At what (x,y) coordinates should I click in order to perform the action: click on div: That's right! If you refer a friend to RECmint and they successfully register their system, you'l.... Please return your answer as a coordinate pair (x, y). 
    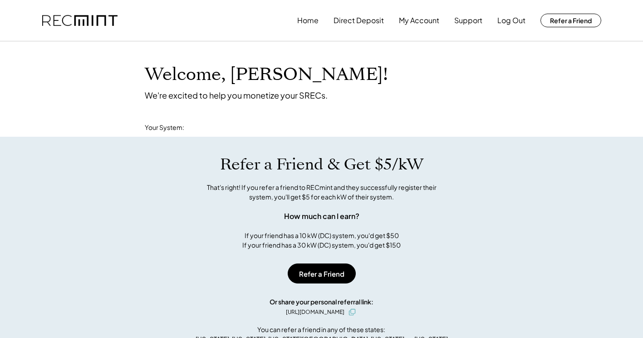
    Looking at the image, I should click on (322, 192).